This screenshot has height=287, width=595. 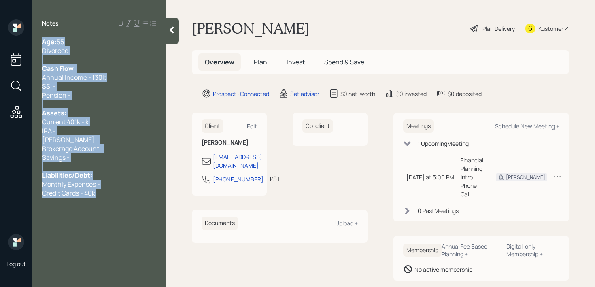 What do you see at coordinates (49, 86) in the screenshot?
I see `span: SSI -` at bounding box center [49, 86].